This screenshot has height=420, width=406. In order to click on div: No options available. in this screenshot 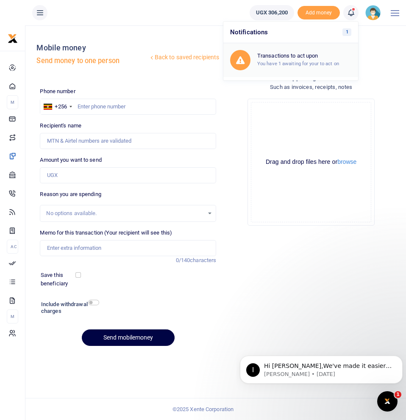, I will do `click(125, 213)`.